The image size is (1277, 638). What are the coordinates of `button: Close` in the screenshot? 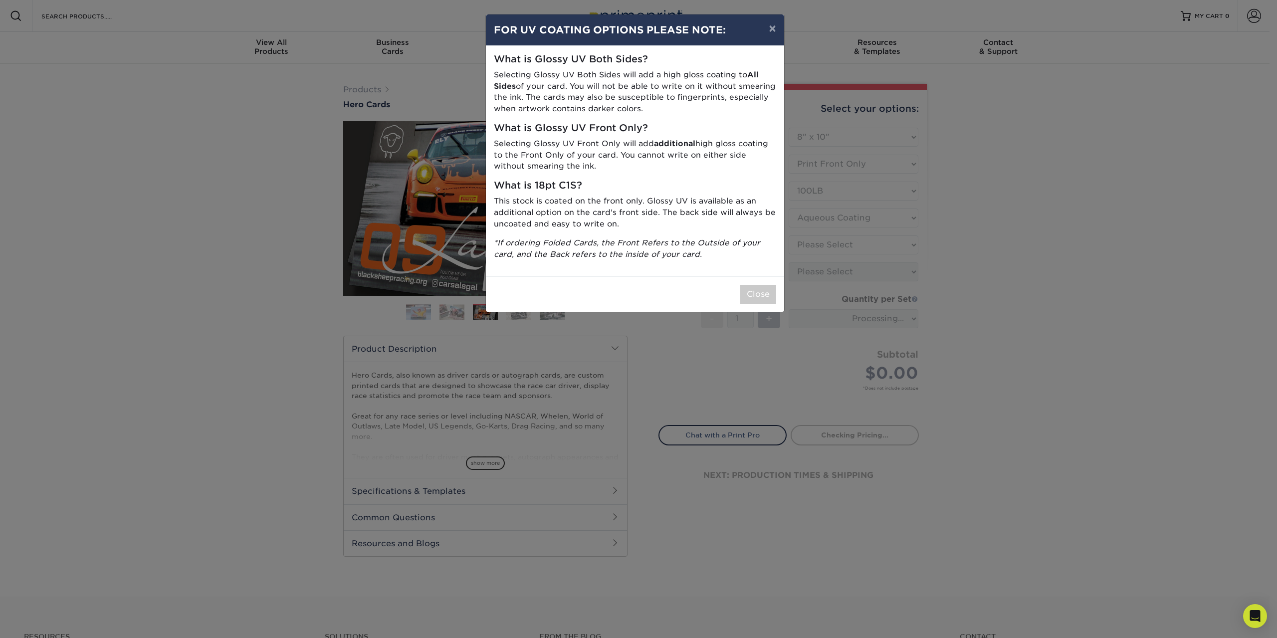 It's located at (758, 294).